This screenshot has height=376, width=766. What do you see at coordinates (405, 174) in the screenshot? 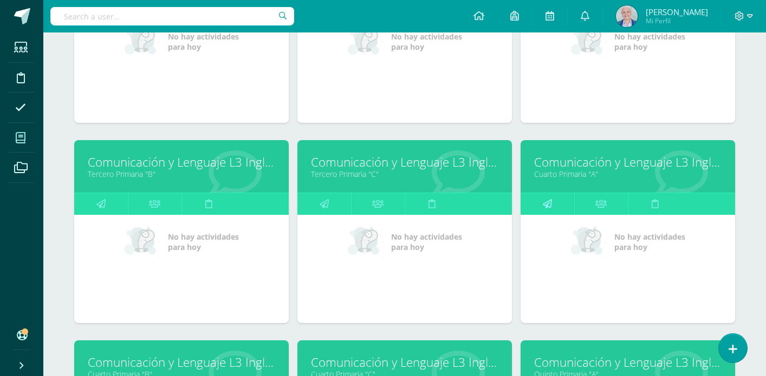
I see `a: Tercero Primaria "C"` at bounding box center [405, 174].